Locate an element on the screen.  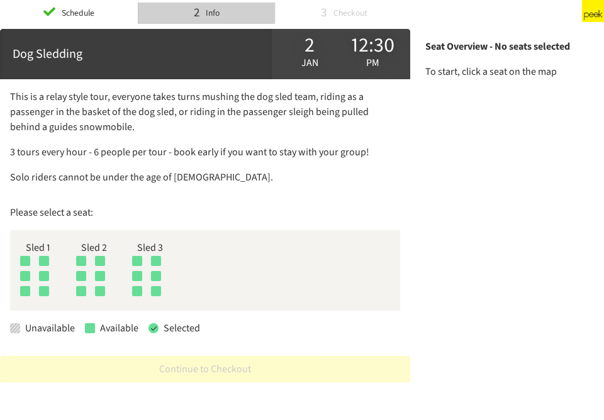
div: Dog Sledding is located at coordinates (136, 54).